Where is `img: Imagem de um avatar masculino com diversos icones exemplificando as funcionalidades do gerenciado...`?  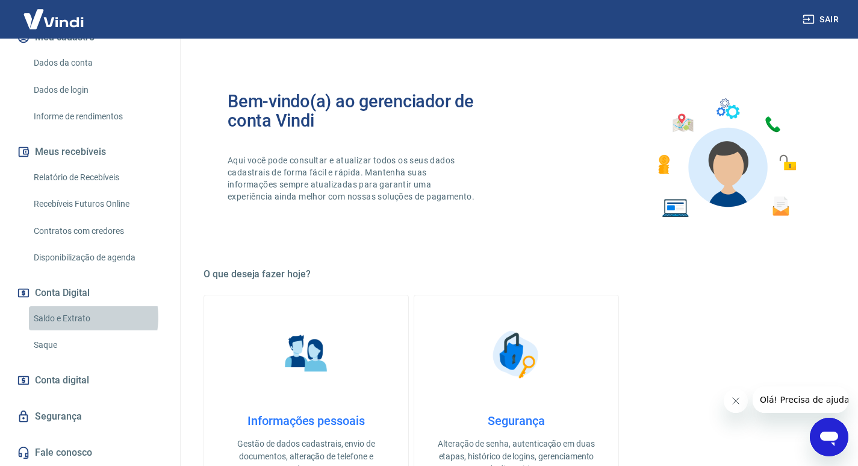
img: Imagem de um avatar masculino com diversos icones exemplificando as funcionalidades do gerenciado... is located at coordinates (726, 158).